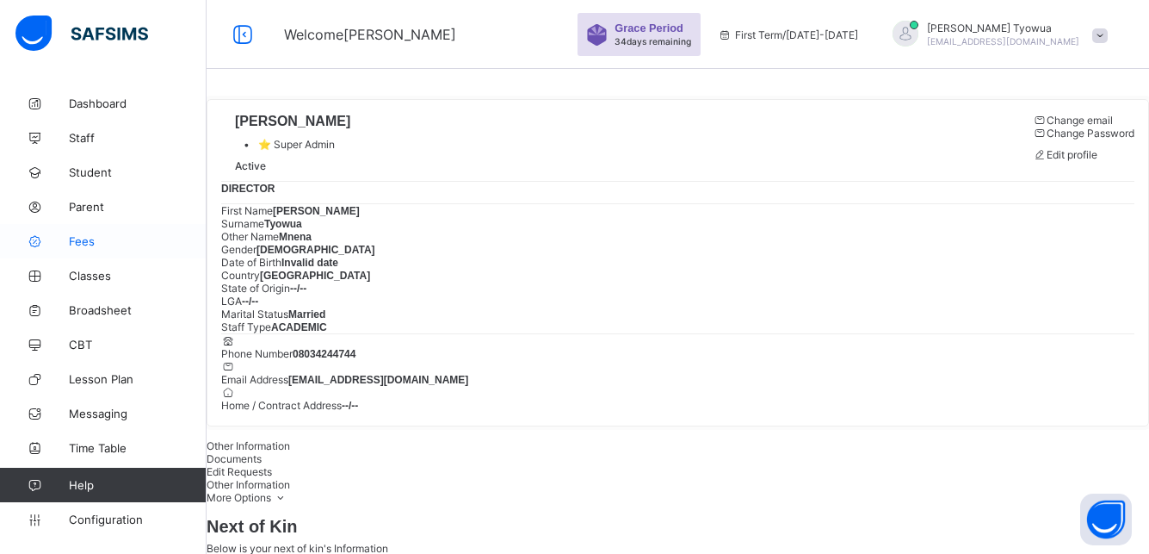 The height and width of the screenshot is (554, 1149). What do you see at coordinates (677, 526) in the screenshot?
I see `span: Next of Kin` at bounding box center [677, 526].